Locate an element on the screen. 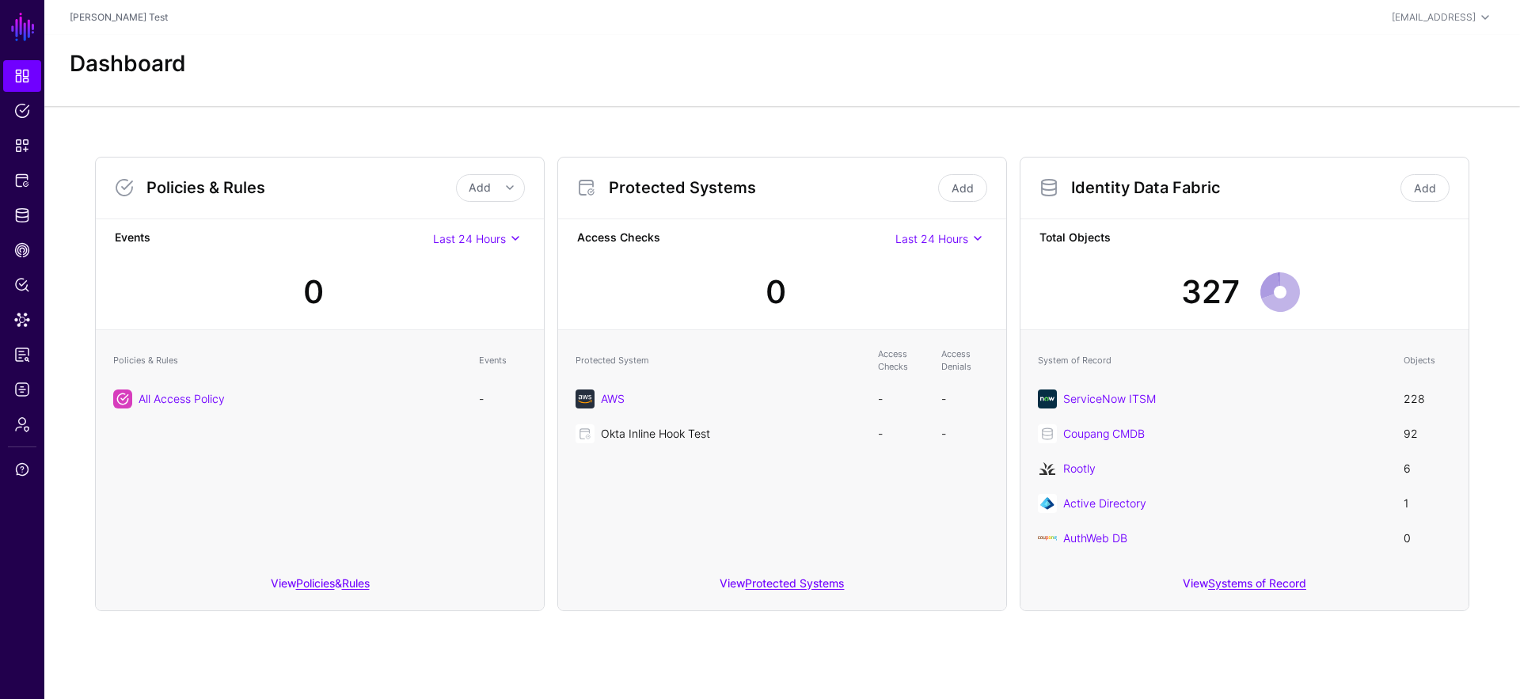 This screenshot has height=699, width=1520. h2: Dashboard is located at coordinates (127, 64).